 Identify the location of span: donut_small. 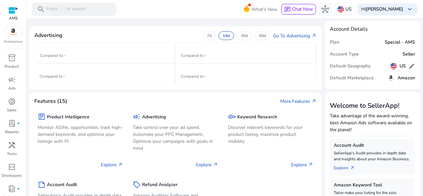
(12, 101).